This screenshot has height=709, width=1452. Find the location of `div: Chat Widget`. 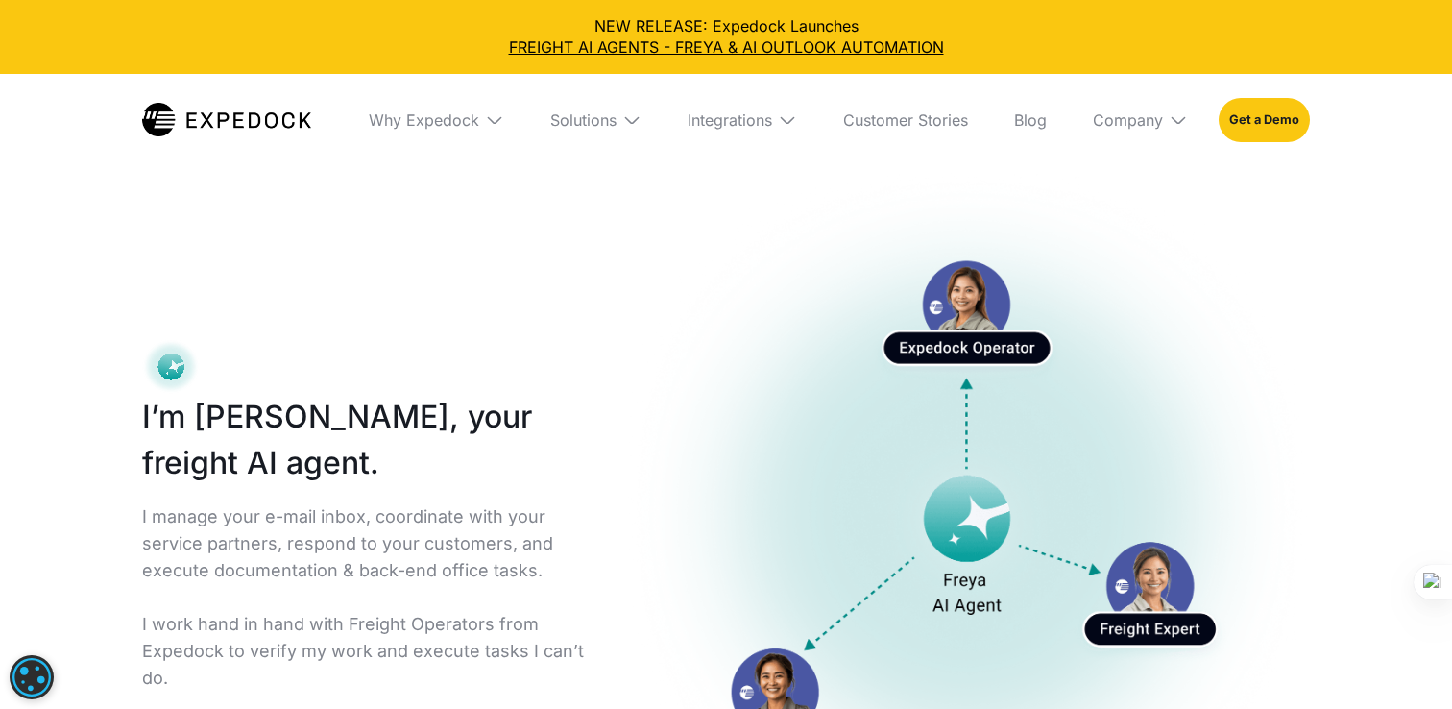

div: Chat Widget is located at coordinates (1287, 605).